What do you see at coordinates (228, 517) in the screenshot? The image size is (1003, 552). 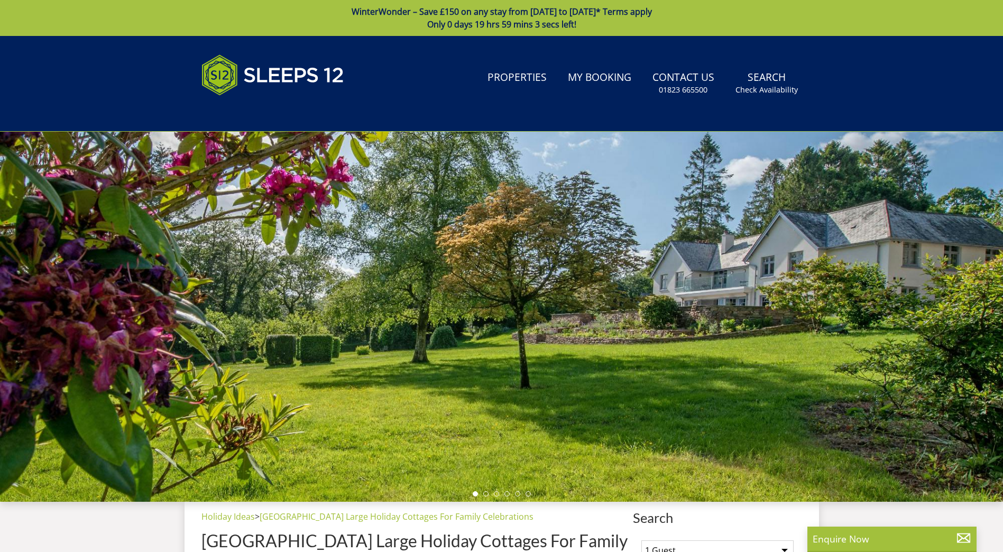 I see `a: Holiday Ideas` at bounding box center [228, 517].